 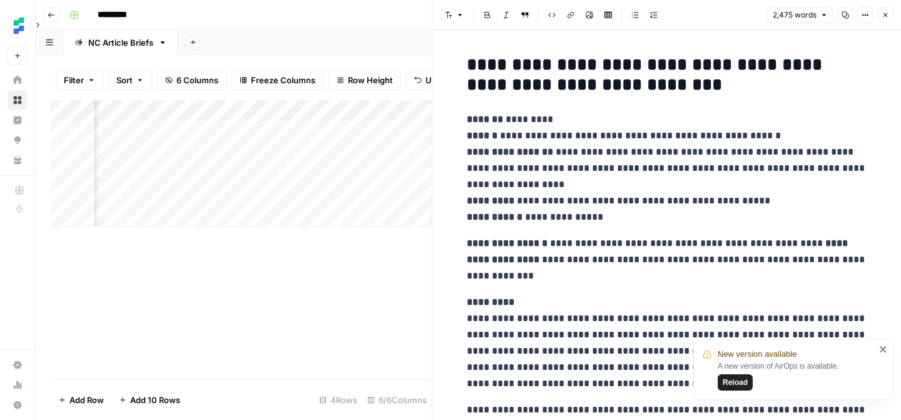 I want to click on button: Row Height, so click(x=365, y=80).